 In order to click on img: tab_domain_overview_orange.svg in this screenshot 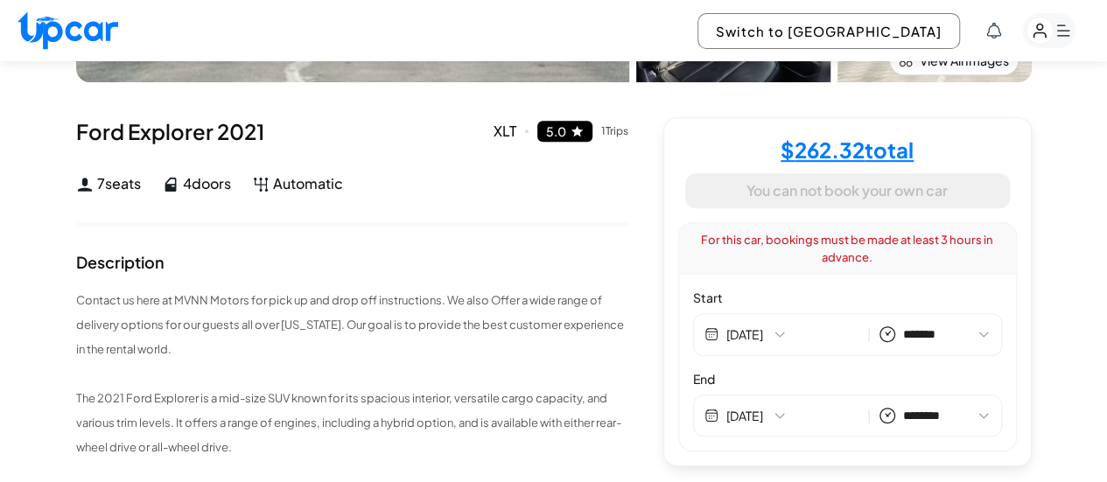, I will do `click(54, 108)`.